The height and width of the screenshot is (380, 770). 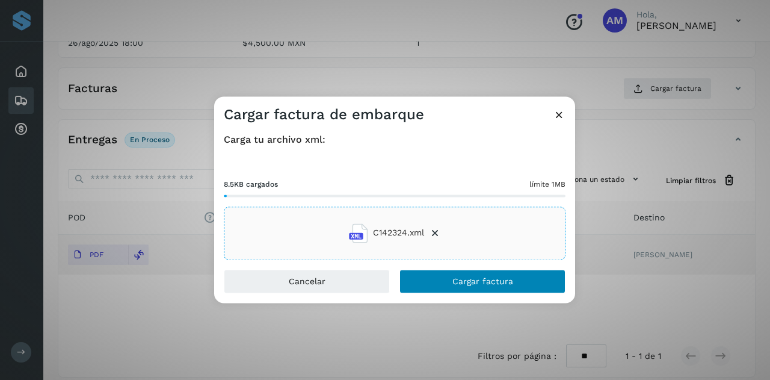 I want to click on button: Cargar factura, so click(x=483, y=281).